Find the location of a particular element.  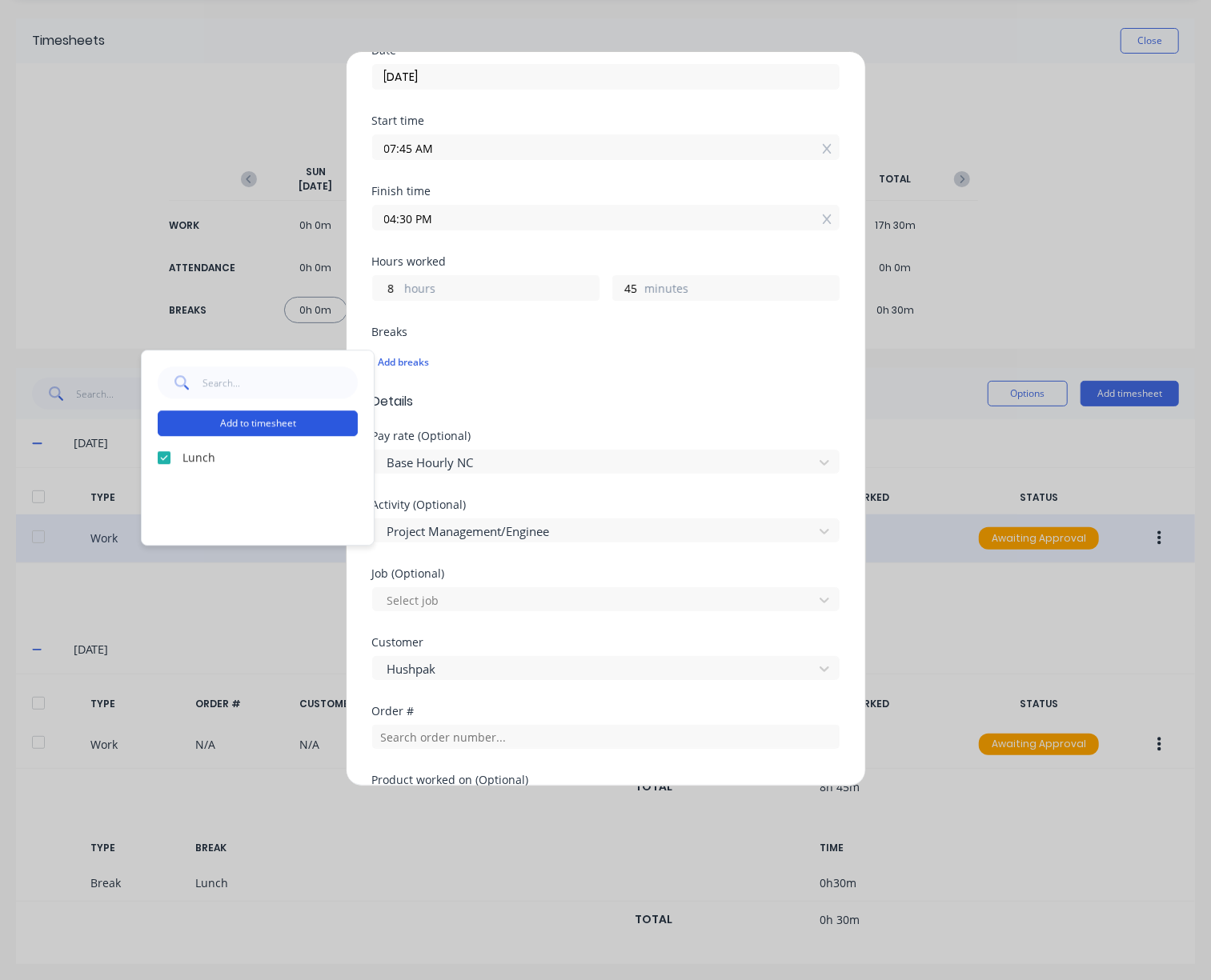

label: hours is located at coordinates (502, 289).